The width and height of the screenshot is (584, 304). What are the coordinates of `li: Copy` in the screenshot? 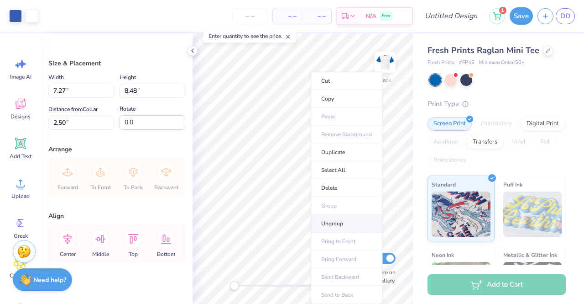 It's located at (347, 99).